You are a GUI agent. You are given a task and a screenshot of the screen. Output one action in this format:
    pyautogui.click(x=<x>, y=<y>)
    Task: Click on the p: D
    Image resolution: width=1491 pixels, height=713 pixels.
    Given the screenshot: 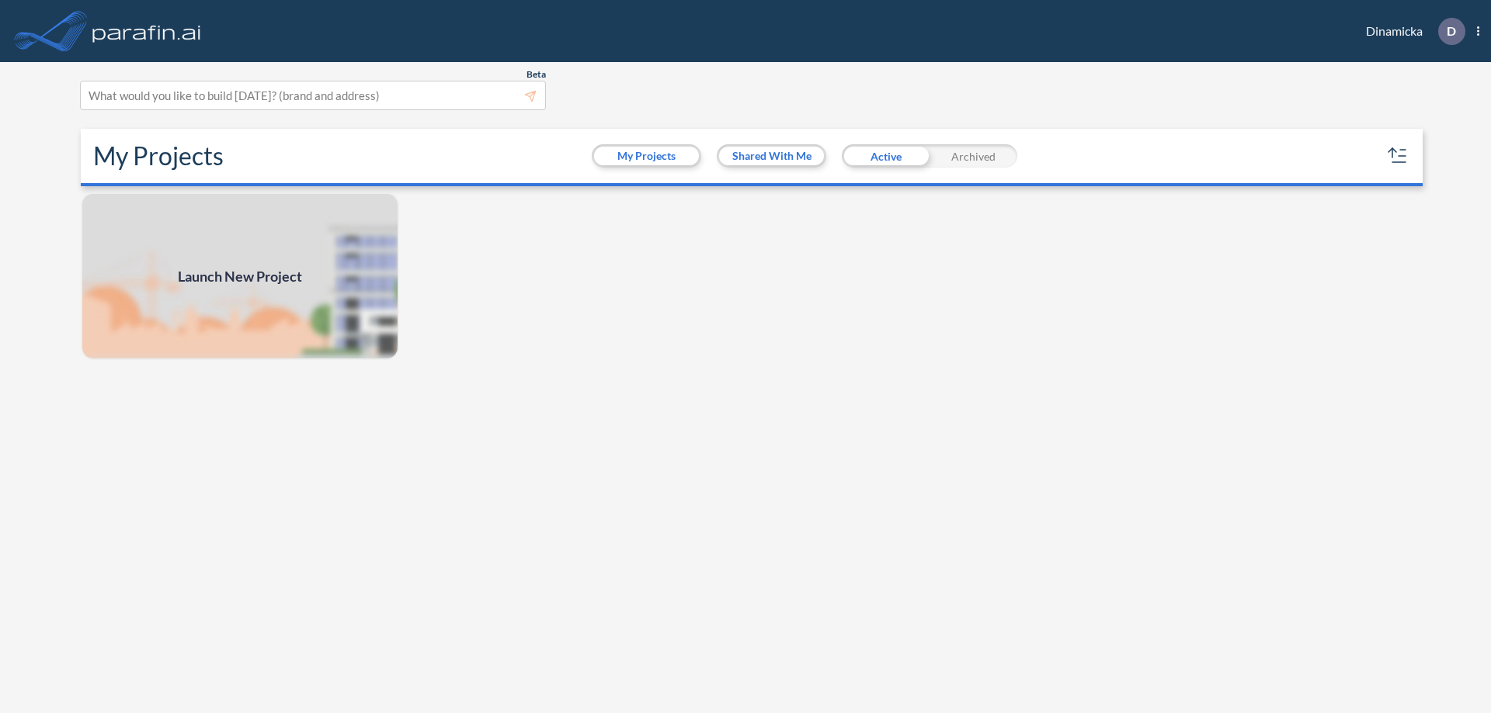 What is the action you would take?
    pyautogui.click(x=1451, y=31)
    